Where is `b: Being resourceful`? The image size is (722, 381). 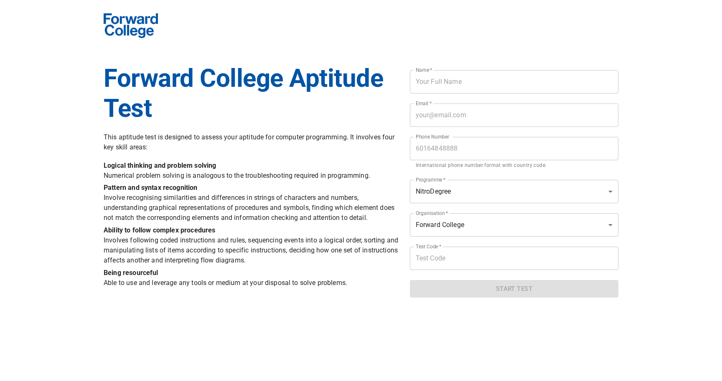 b: Being resourceful is located at coordinates (131, 273).